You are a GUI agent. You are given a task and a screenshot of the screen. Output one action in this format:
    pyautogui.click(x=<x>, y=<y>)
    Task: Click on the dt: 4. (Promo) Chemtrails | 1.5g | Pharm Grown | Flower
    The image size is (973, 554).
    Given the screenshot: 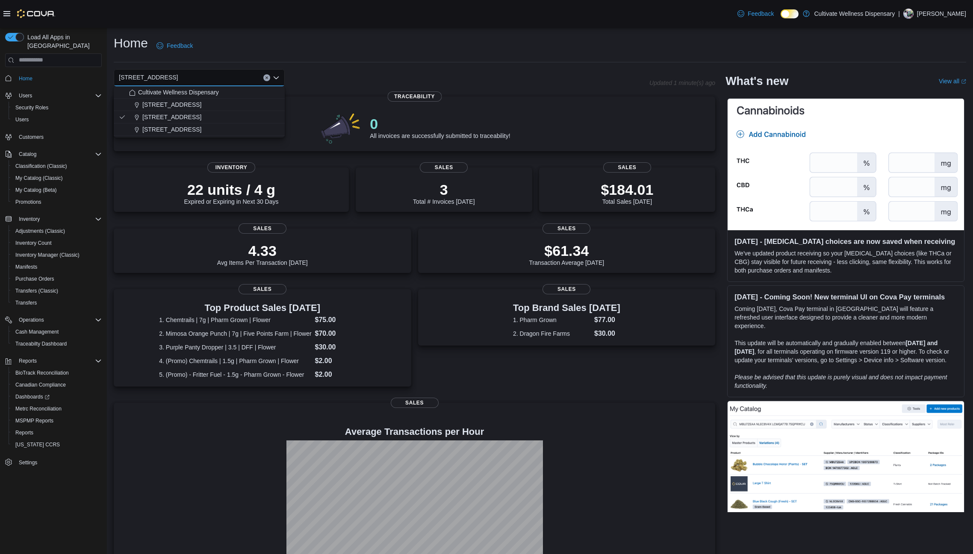 What is the action you would take?
    pyautogui.click(x=235, y=361)
    